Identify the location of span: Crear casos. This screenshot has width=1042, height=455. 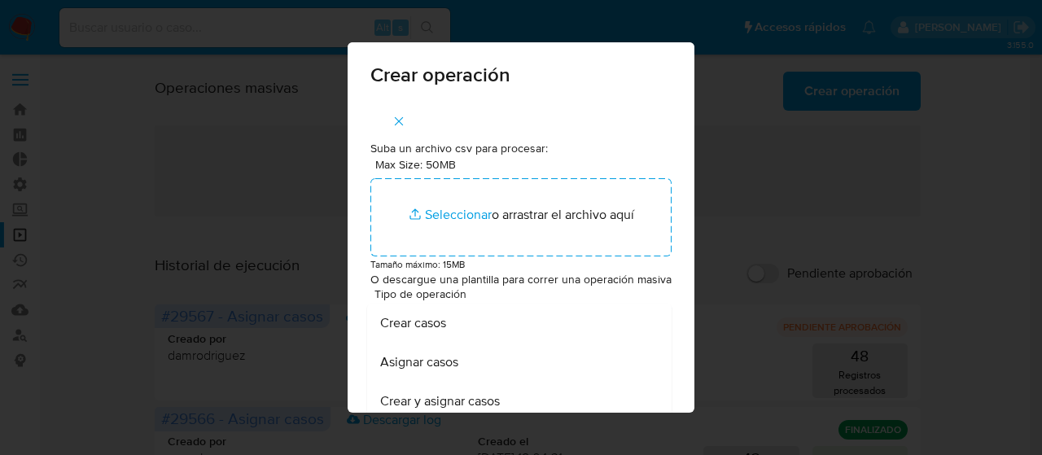
(413, 323).